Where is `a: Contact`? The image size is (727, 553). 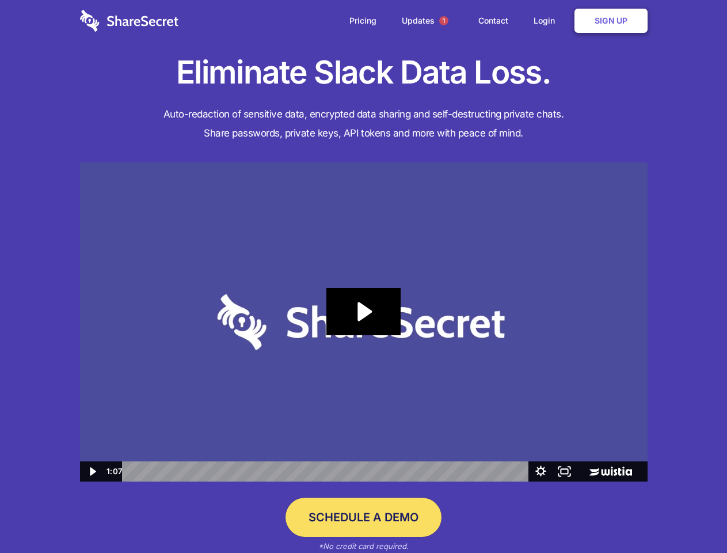 a: Contact is located at coordinates (493, 21).